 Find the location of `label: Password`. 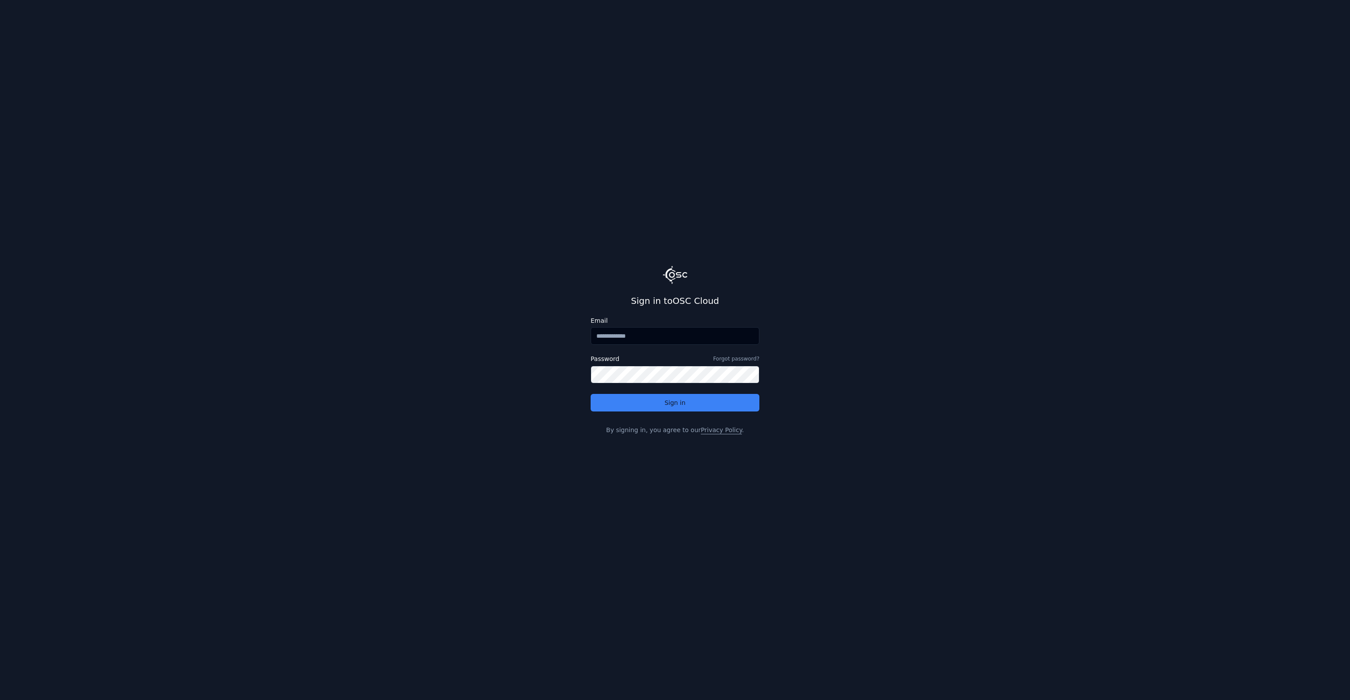

label: Password is located at coordinates (605, 359).